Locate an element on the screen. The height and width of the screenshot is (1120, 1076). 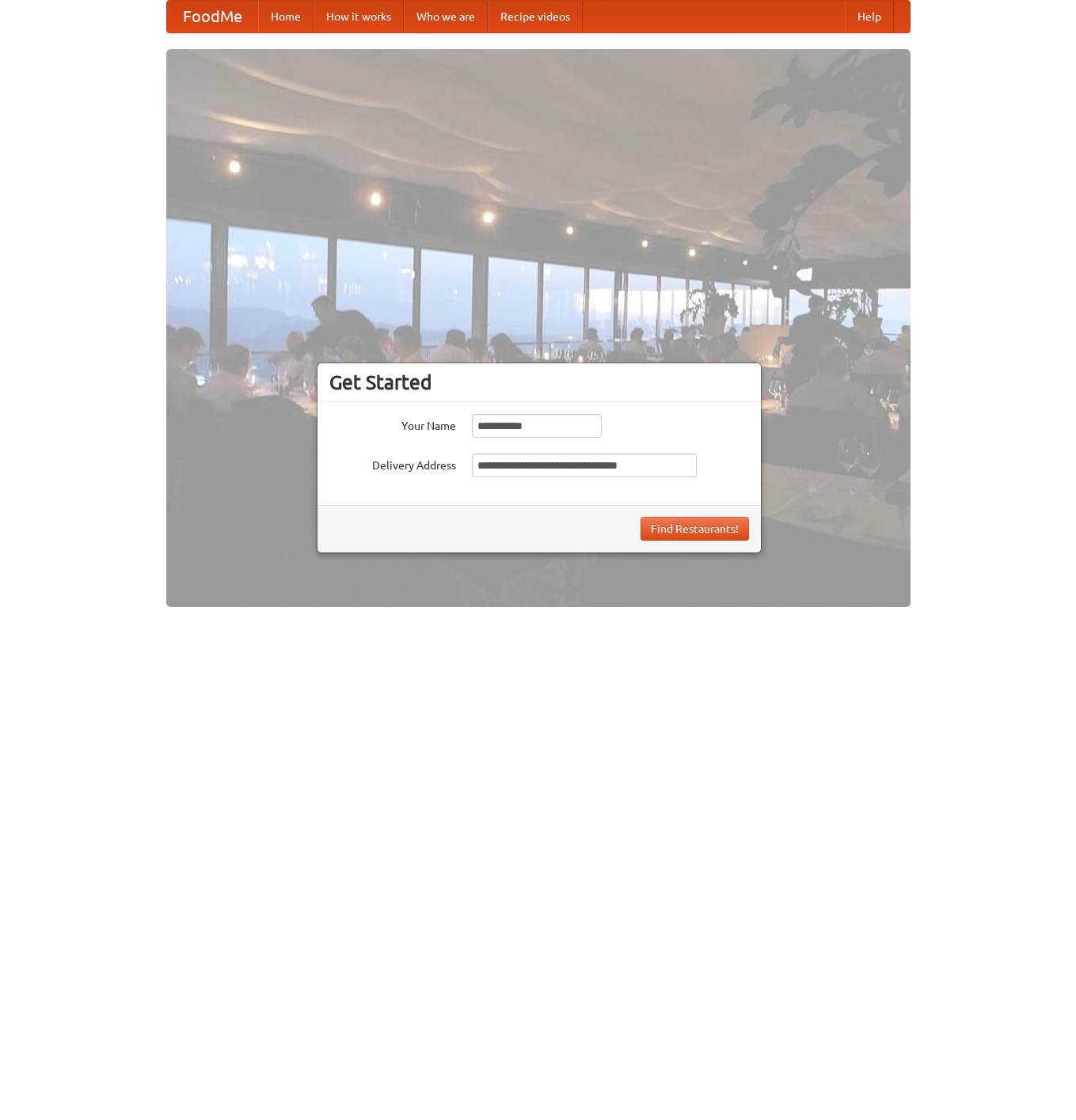
a: Who we are is located at coordinates (445, 17).